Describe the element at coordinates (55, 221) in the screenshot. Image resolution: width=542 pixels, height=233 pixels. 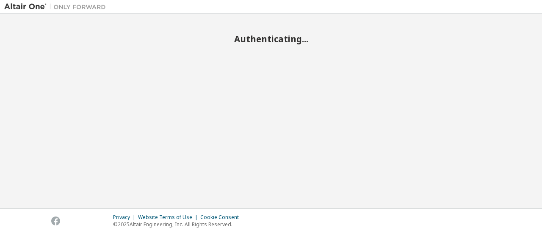
I see `img: facebook.svg` at that location.